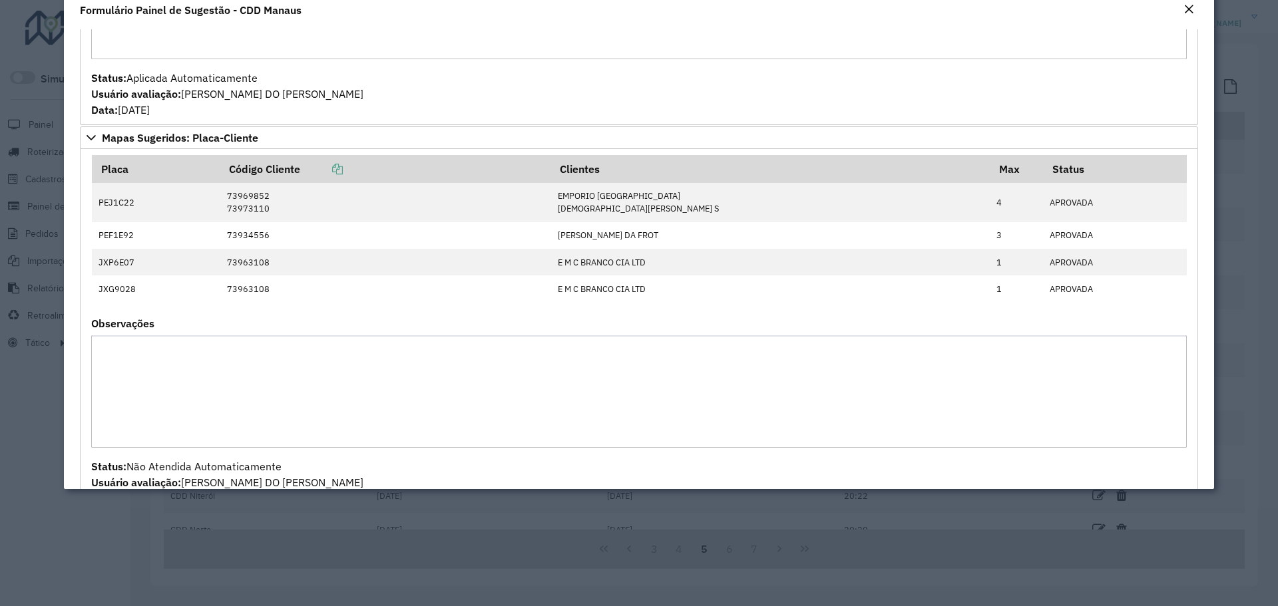  Describe the element at coordinates (156, 262) in the screenshot. I see `td: JXP6E07` at that location.